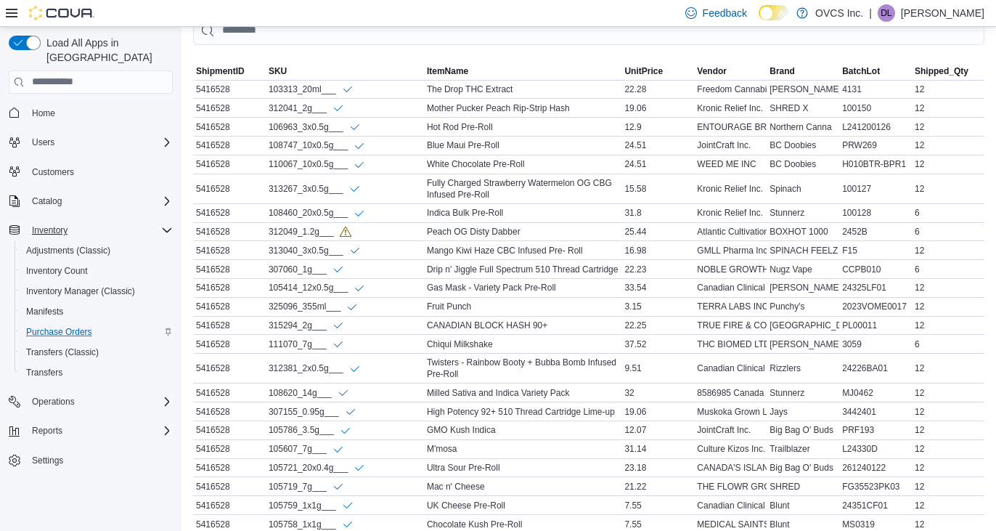  Describe the element at coordinates (658, 344) in the screenshot. I see `div: 37.52` at that location.